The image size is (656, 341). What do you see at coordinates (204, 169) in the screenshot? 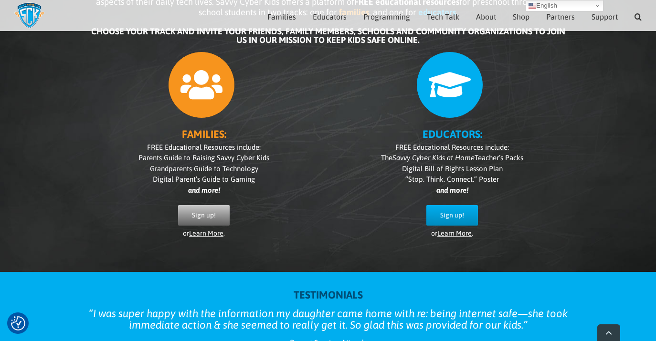
I see `span: Grandparents Guide to Technology` at bounding box center [204, 169].